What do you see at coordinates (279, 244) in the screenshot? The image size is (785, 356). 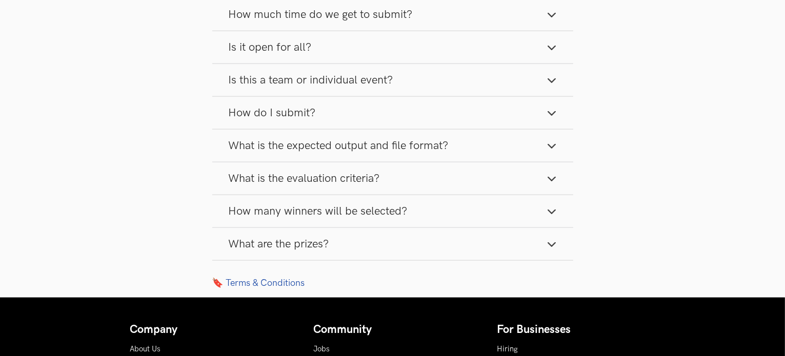 I see `span: What are the prizes?` at bounding box center [279, 244].